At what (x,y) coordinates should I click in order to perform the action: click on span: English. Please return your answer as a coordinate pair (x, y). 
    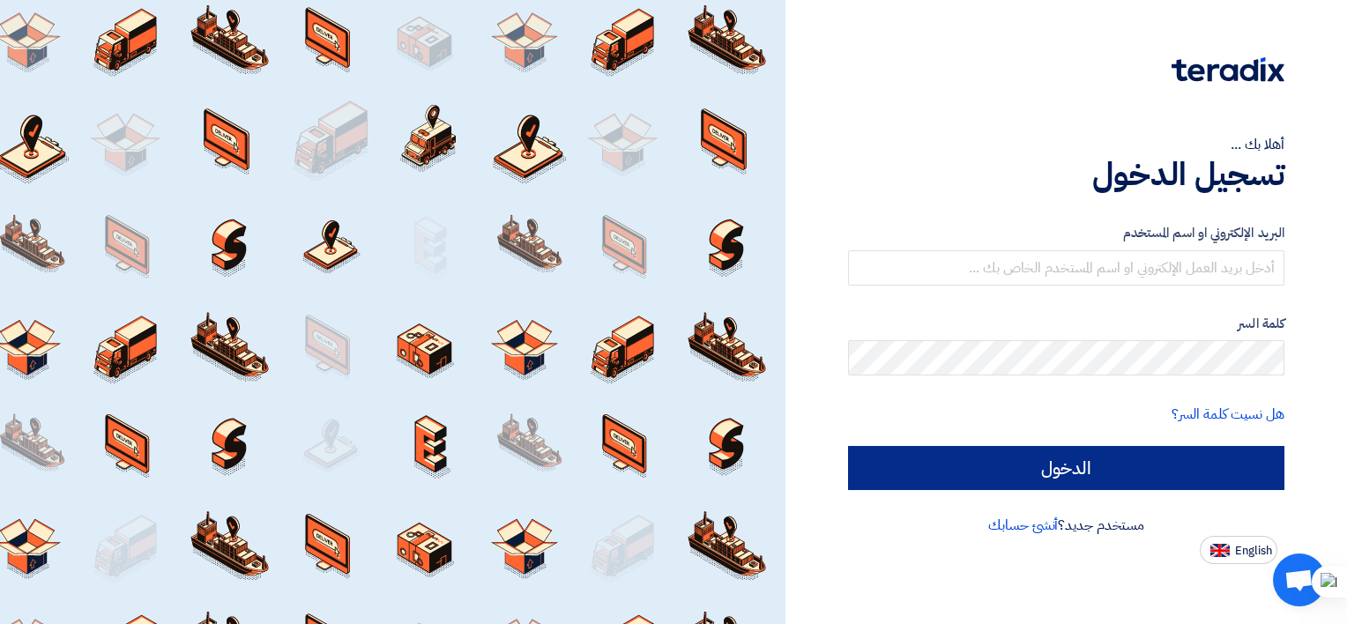
    Looking at the image, I should click on (1253, 551).